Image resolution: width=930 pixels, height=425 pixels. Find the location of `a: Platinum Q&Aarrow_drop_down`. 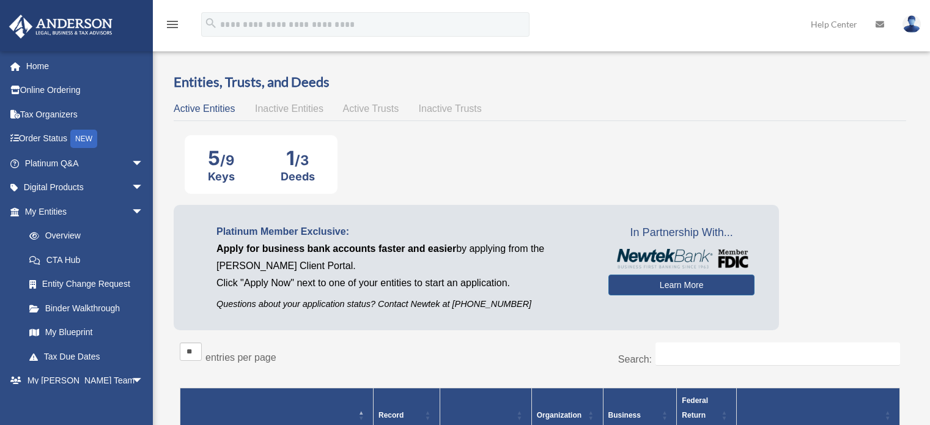

a: Platinum Q&Aarrow_drop_down is located at coordinates (85, 163).